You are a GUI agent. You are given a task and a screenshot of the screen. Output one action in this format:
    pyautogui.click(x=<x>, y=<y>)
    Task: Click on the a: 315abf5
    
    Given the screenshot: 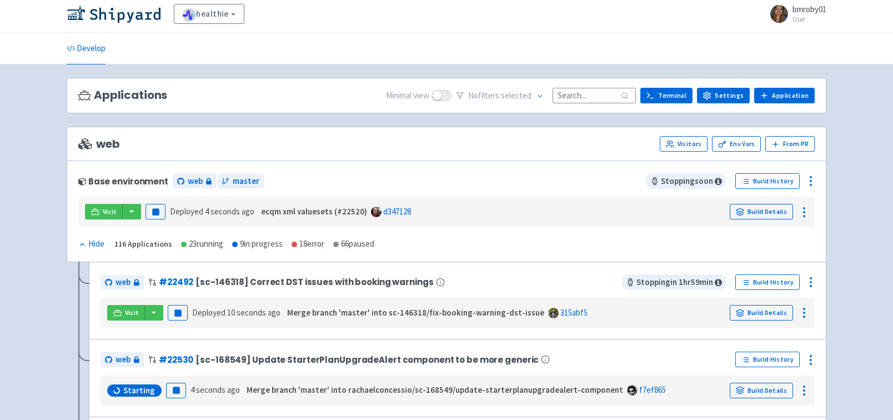 What is the action you would take?
    pyautogui.click(x=574, y=312)
    